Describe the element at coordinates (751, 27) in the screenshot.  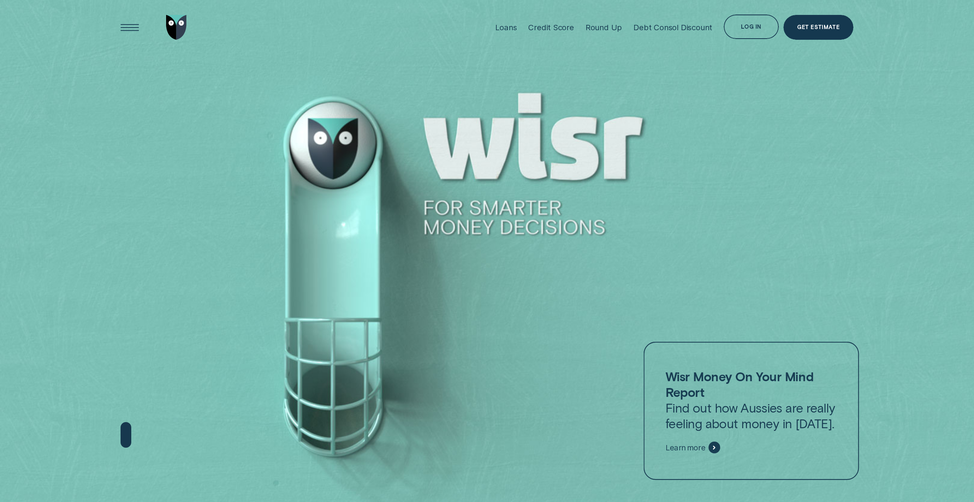
I see `button: Log in` at that location.